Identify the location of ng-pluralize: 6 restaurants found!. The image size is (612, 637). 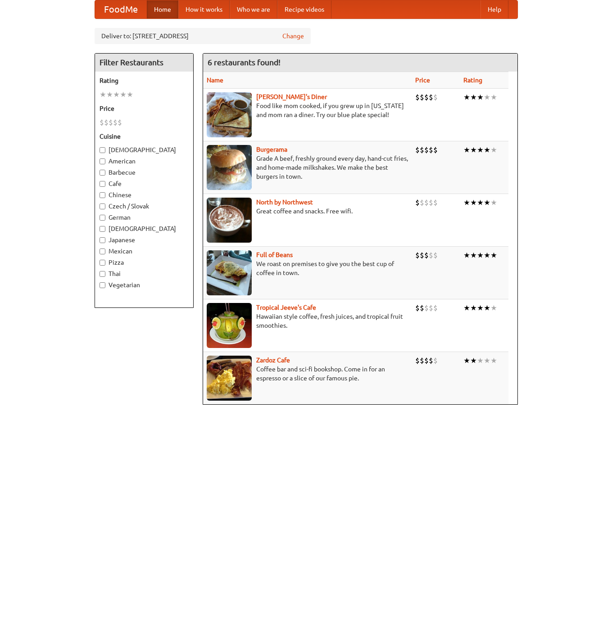
(244, 62).